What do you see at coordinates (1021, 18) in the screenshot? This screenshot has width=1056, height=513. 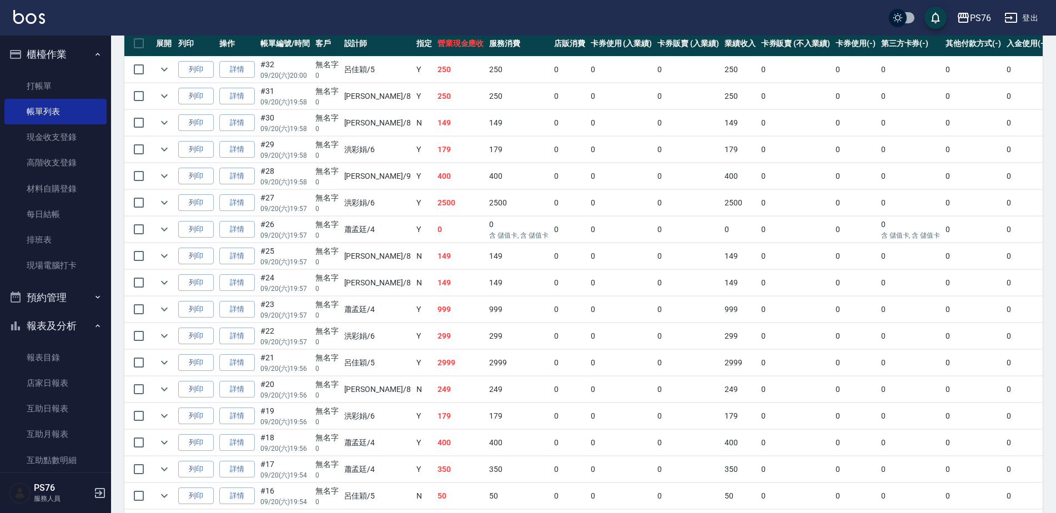 I see `button: 登出` at bounding box center [1021, 18].